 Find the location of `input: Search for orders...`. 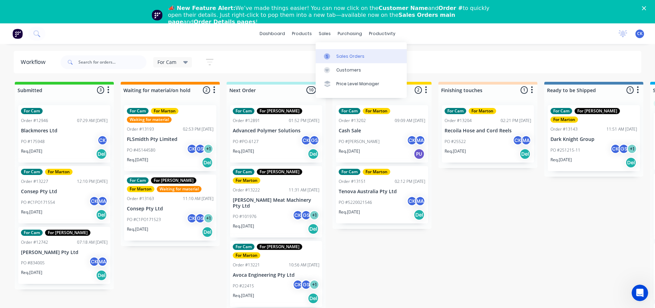

input: Search for orders... is located at coordinates (112, 62).